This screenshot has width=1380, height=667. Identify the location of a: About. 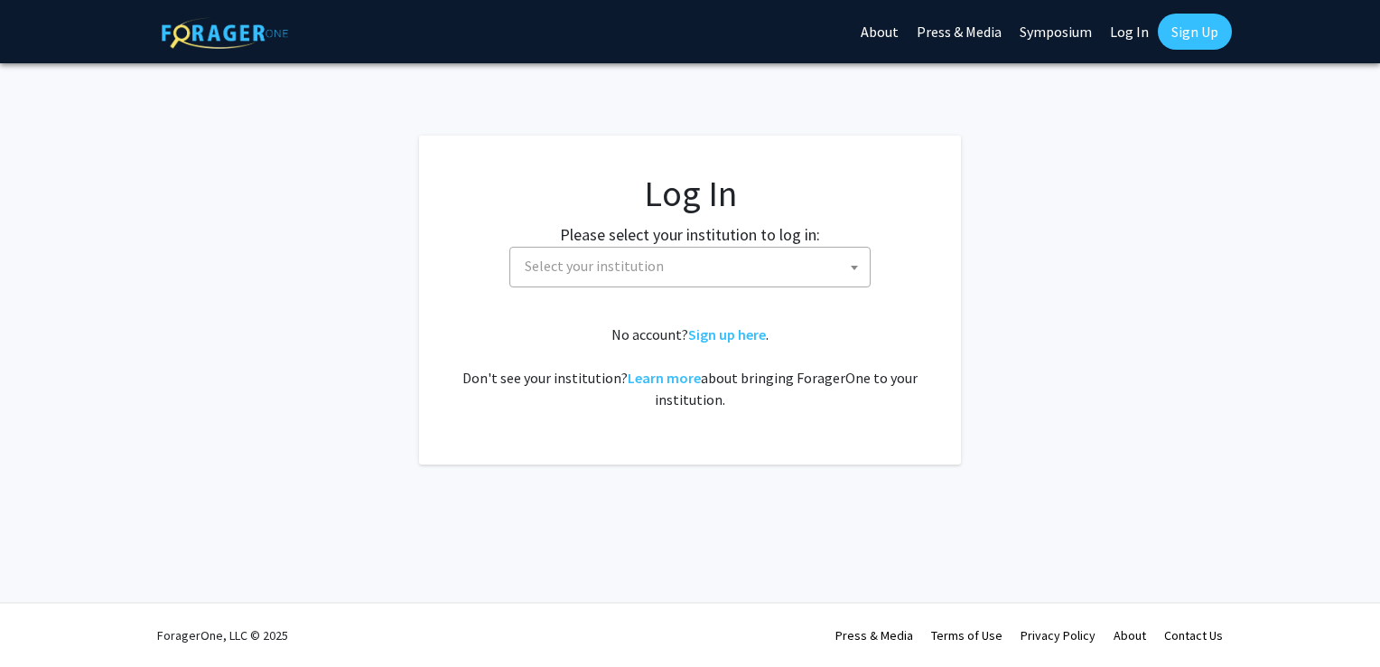
(1130, 635).